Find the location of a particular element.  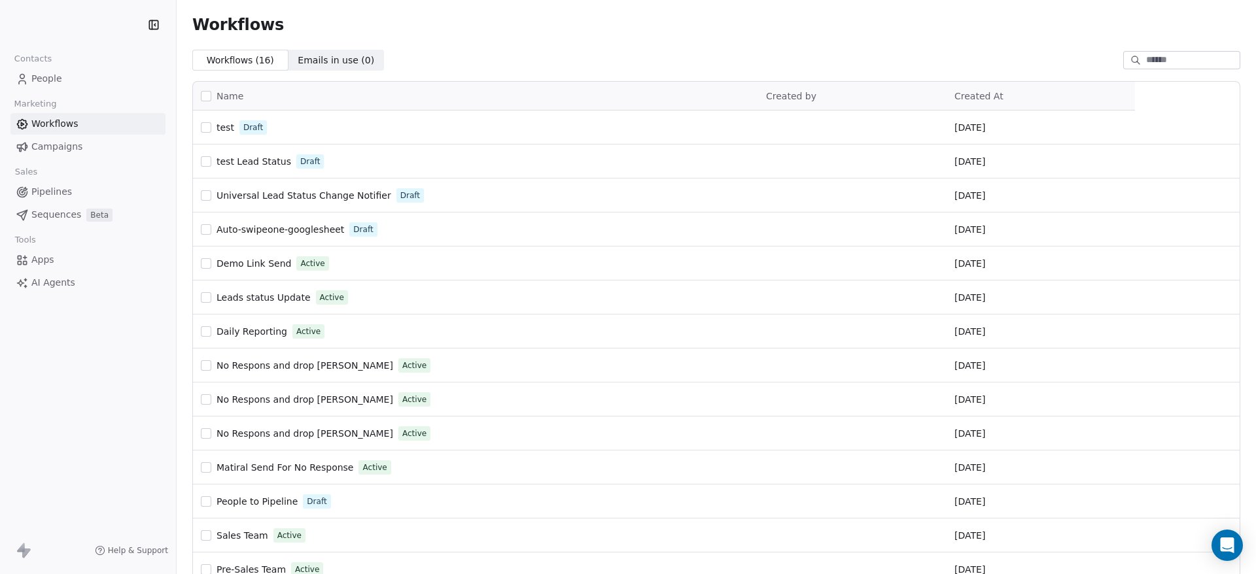

a: Universal Lead Status Change Notifier is located at coordinates (303, 196).